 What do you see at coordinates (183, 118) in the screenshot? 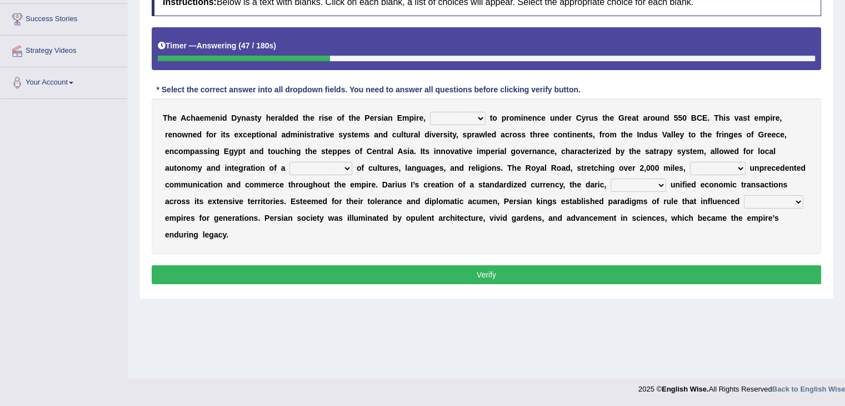
I see `b: A` at bounding box center [183, 118].